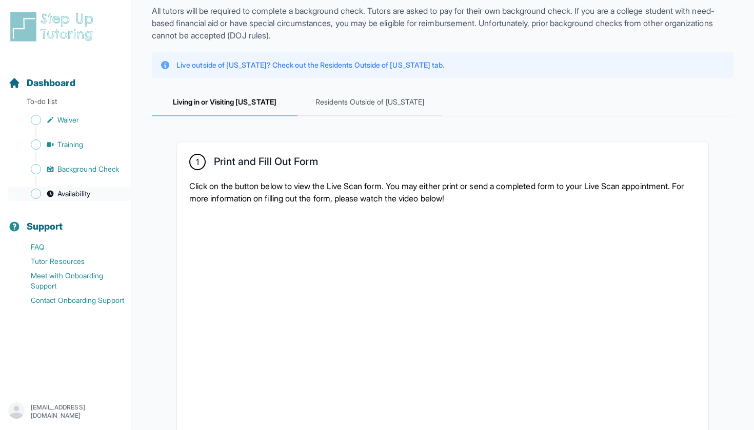  Describe the element at coordinates (70, 145) in the screenshot. I see `span: Training` at that location.